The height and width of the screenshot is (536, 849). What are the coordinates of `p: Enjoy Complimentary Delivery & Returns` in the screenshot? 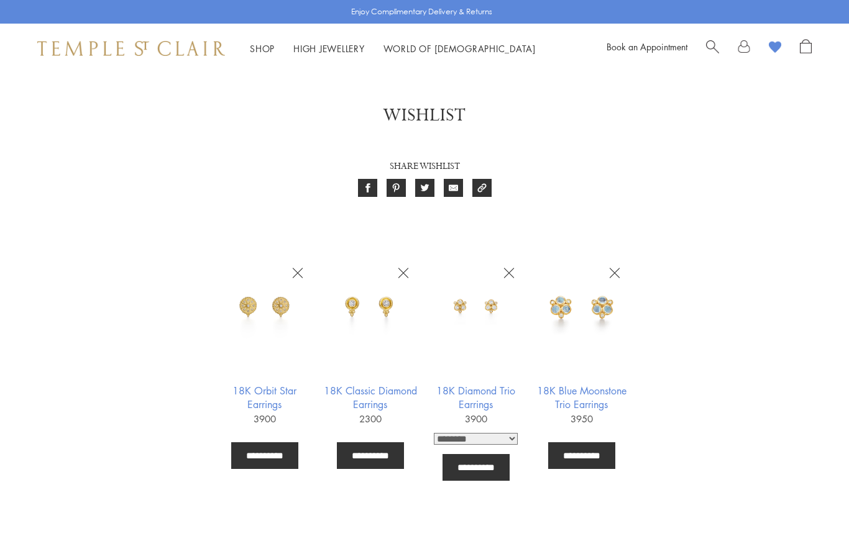 It's located at (421, 12).